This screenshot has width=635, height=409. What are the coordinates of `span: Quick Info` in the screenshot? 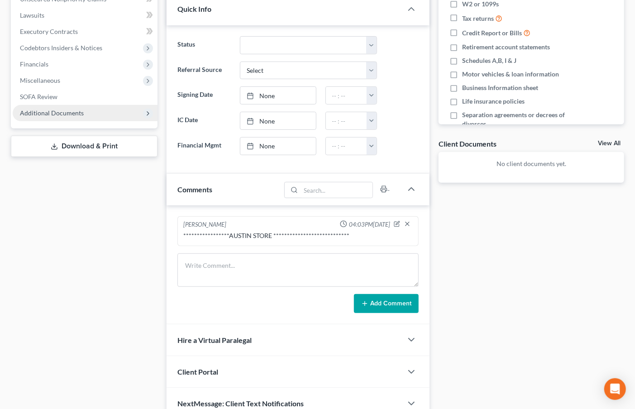 It's located at (194, 9).